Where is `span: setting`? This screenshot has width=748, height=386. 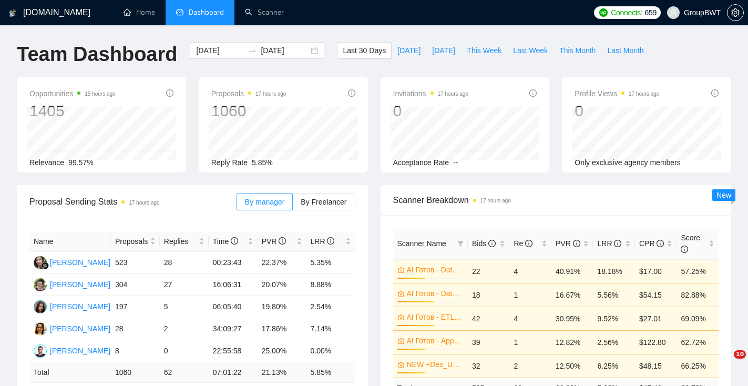 span: setting is located at coordinates (735, 13).